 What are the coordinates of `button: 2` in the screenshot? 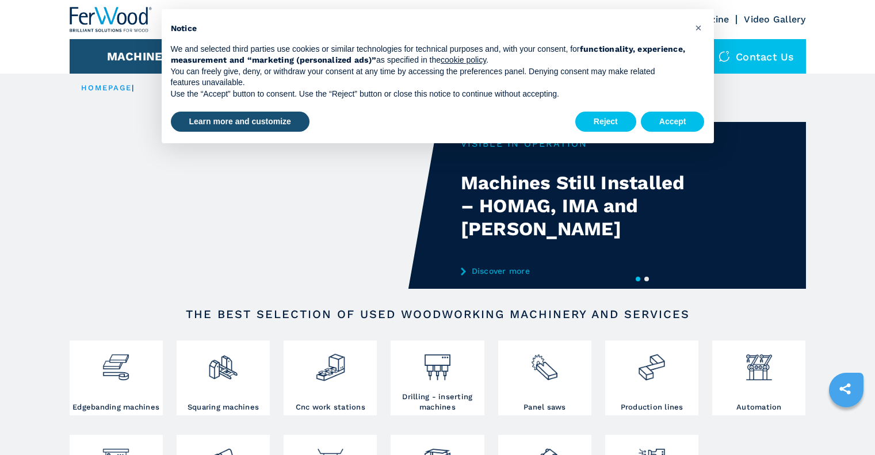 It's located at (647, 279).